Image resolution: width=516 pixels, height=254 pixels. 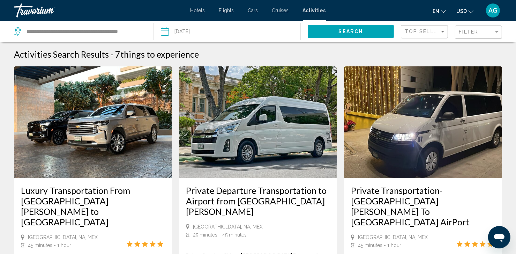 I want to click on span: Cars, so click(x=253, y=10).